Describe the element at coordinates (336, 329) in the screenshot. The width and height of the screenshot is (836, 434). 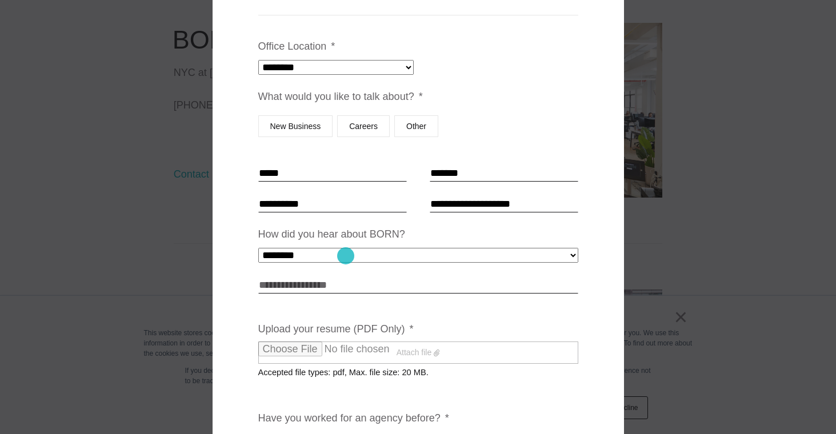
I see `label: Upload your resume (PDF Only)` at that location.